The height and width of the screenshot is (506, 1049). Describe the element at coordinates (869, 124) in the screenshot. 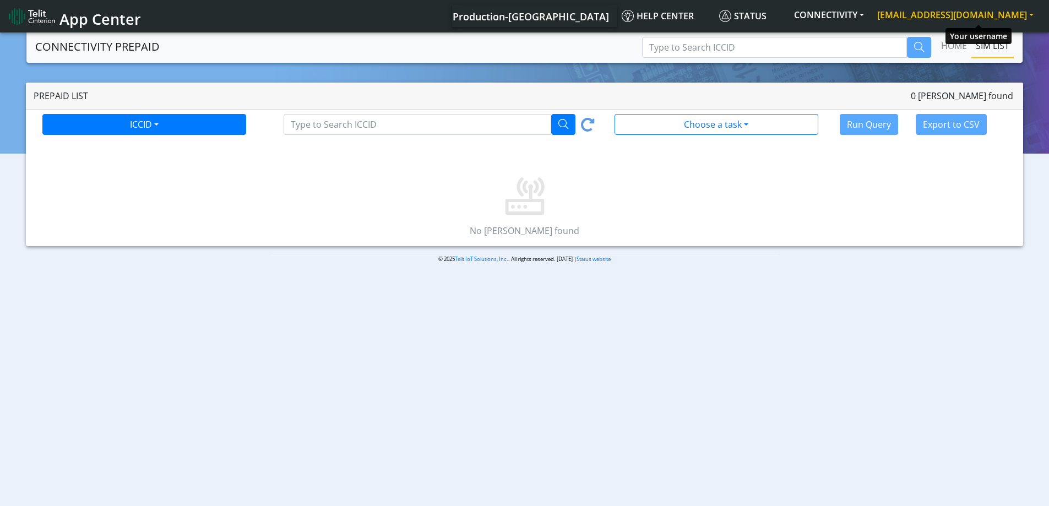

I see `button: Run Query` at that location.